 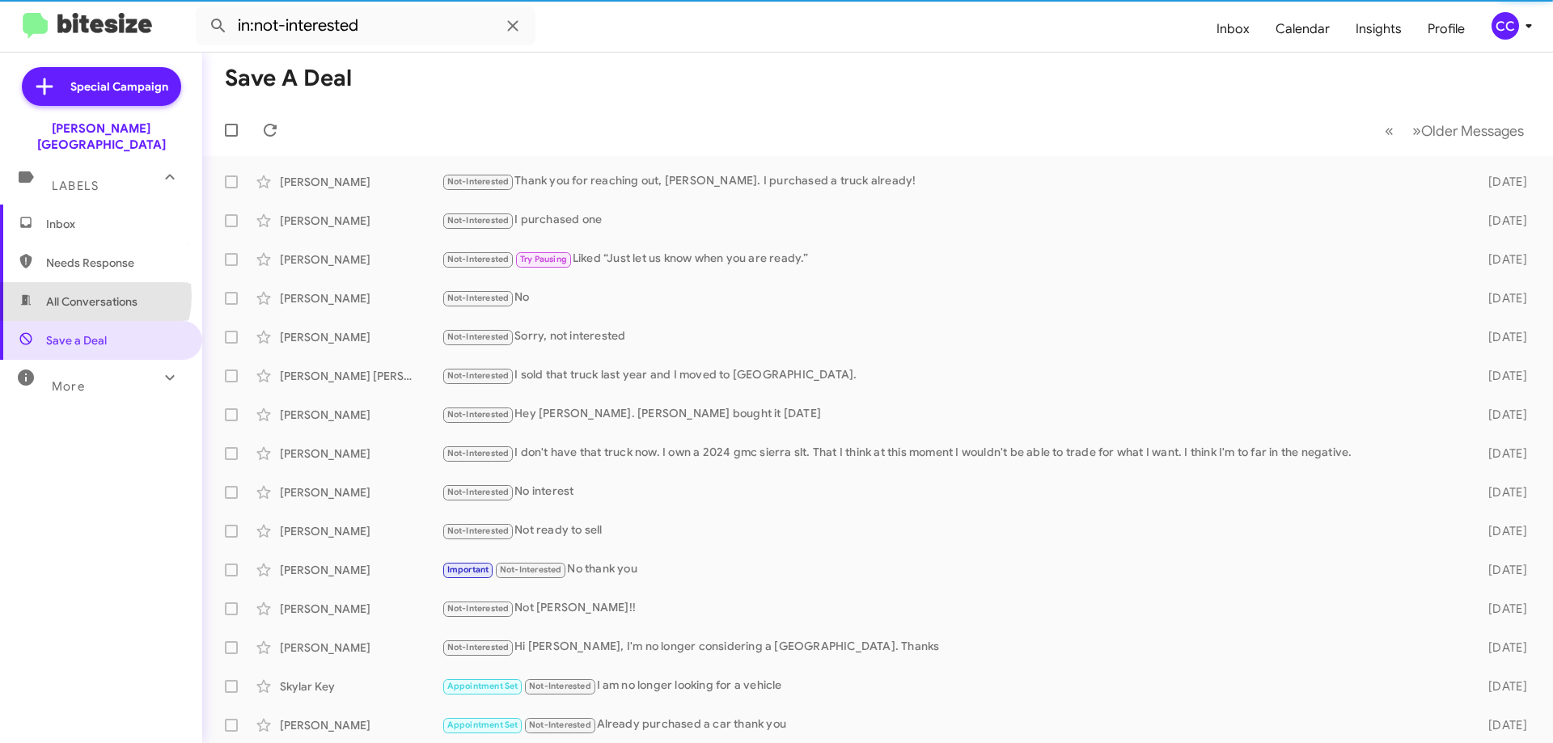 What do you see at coordinates (952, 492) in the screenshot?
I see `div: No interest` at bounding box center [952, 492].